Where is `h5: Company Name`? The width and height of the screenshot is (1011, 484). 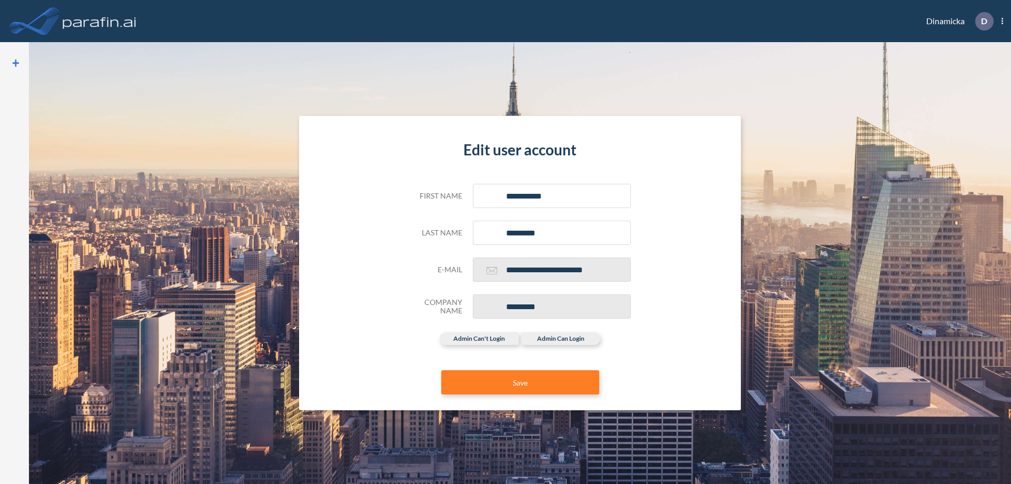 h5: Company Name is located at coordinates (436, 307).